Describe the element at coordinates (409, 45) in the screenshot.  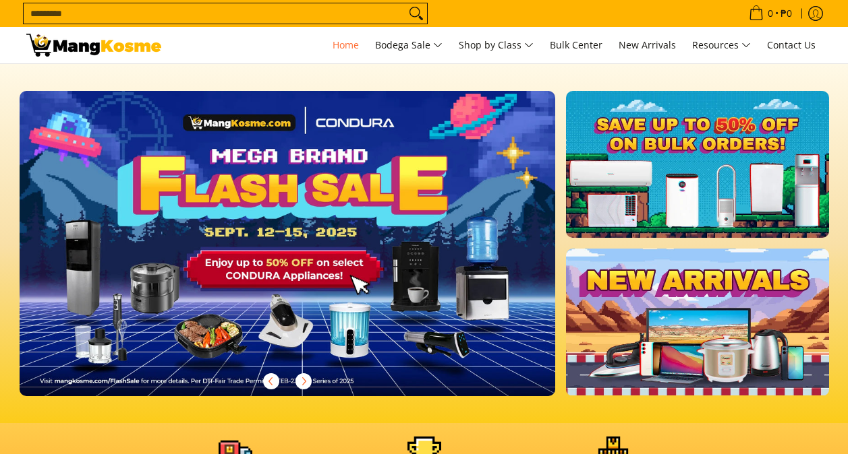
I see `a: Bodega Sale` at that location.